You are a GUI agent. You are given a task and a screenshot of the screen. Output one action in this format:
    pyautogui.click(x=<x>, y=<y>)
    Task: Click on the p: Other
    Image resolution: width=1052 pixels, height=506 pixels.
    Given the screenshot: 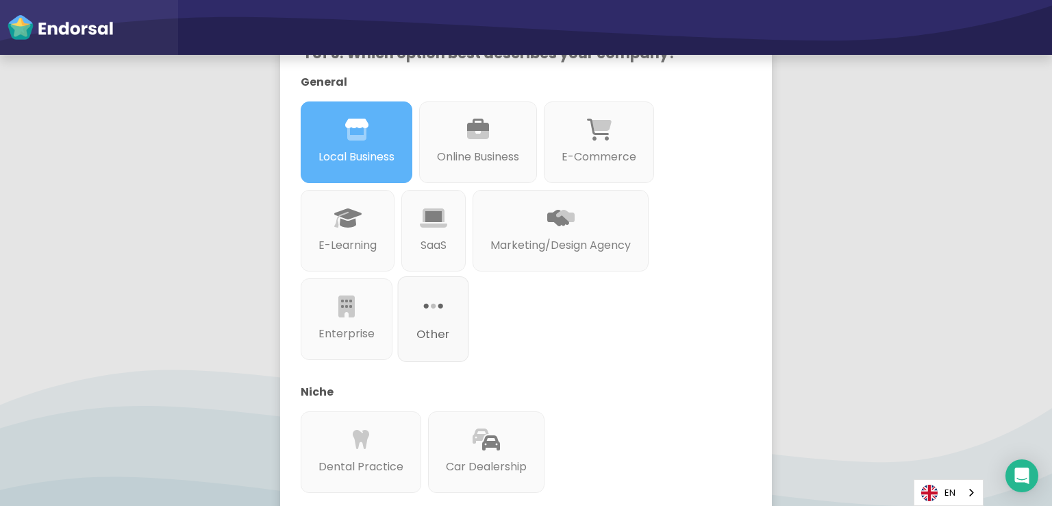 What is the action you would take?
    pyautogui.click(x=433, y=334)
    